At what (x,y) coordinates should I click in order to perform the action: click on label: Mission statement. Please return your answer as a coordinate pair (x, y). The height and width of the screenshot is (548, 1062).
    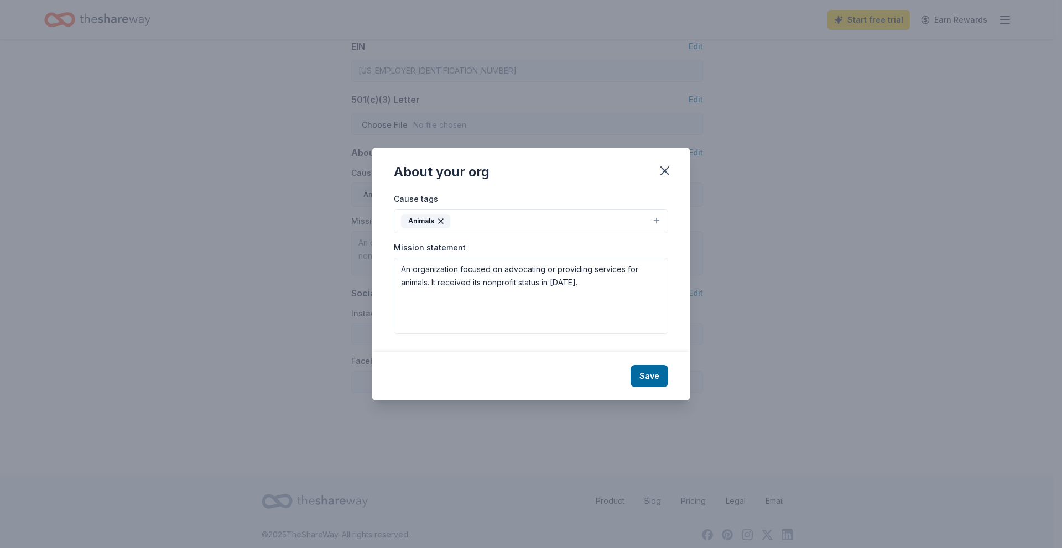
    Looking at the image, I should click on (430, 248).